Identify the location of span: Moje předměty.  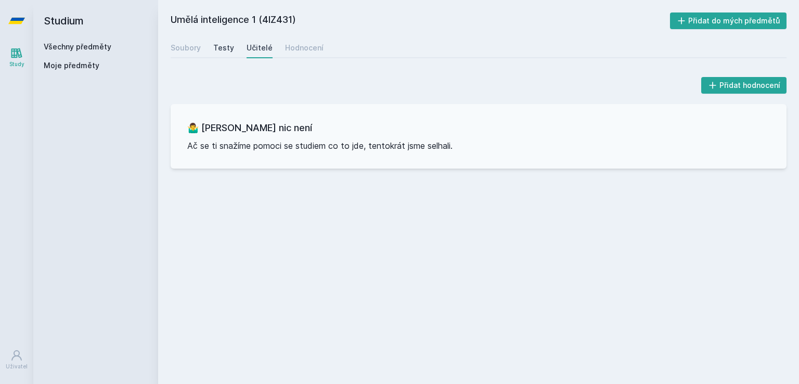
(71, 66).